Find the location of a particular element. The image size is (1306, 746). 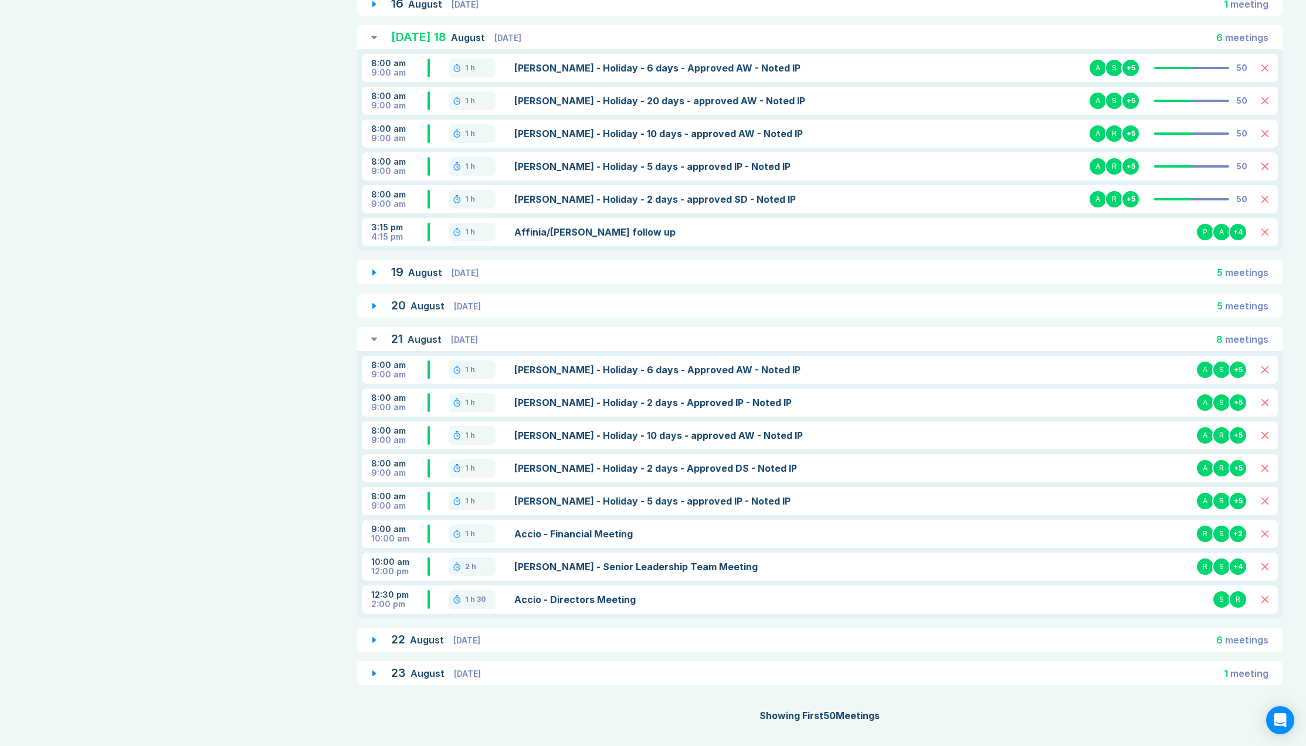

span: 21 is located at coordinates (397, 339).